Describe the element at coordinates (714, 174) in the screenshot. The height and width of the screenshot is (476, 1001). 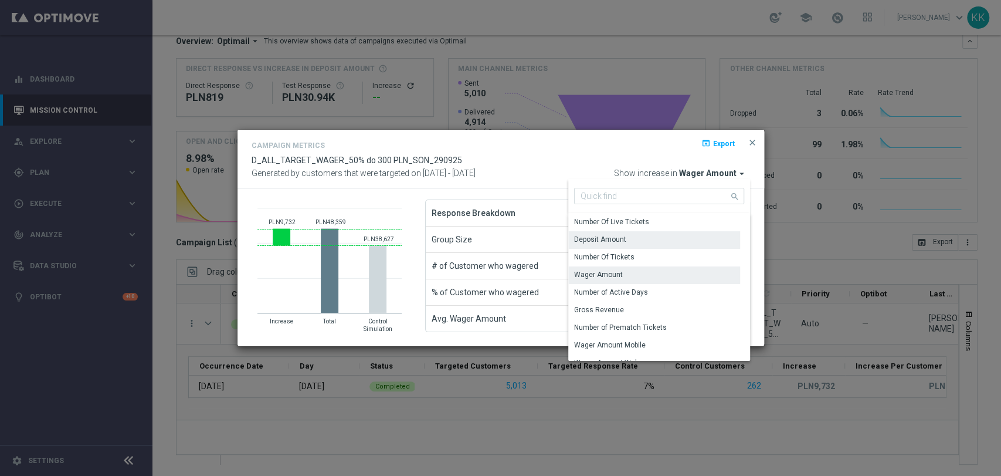
I see `button: Wager Amount arrow_drop_down` at that location.